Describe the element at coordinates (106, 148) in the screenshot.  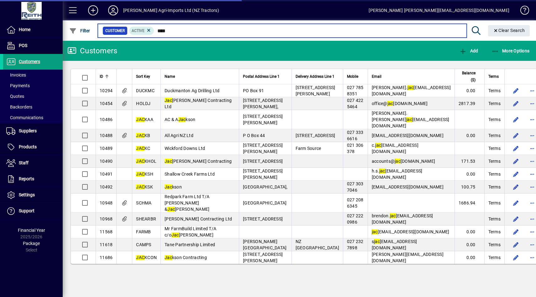
I see `span: 10489` at that location.